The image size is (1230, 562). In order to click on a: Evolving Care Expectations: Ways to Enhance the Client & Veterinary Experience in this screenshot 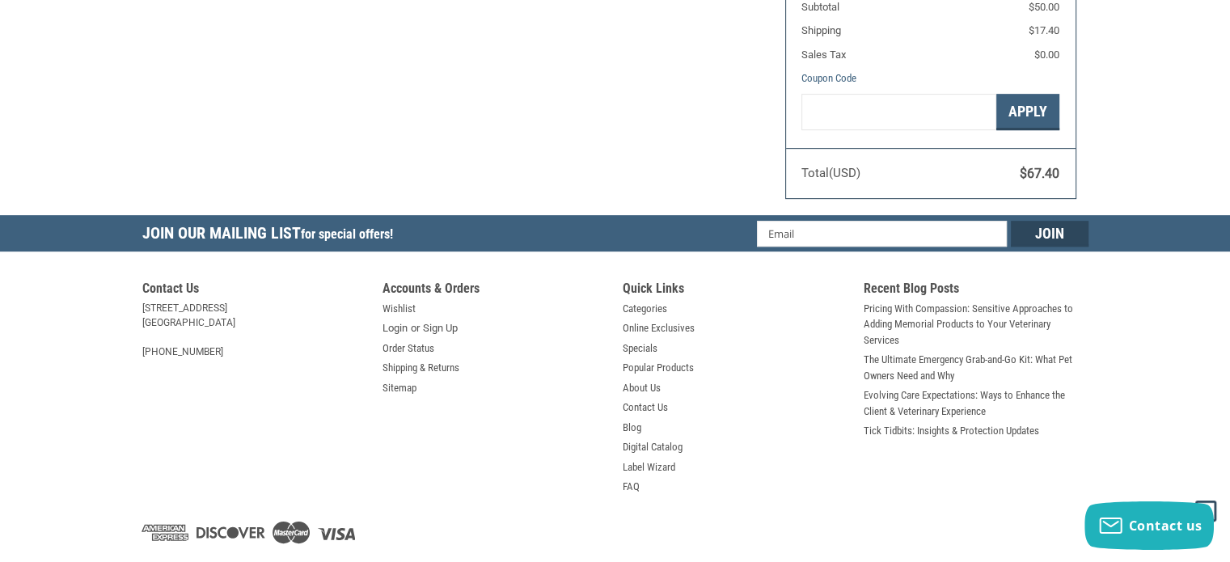, I will do `click(976, 403)`.